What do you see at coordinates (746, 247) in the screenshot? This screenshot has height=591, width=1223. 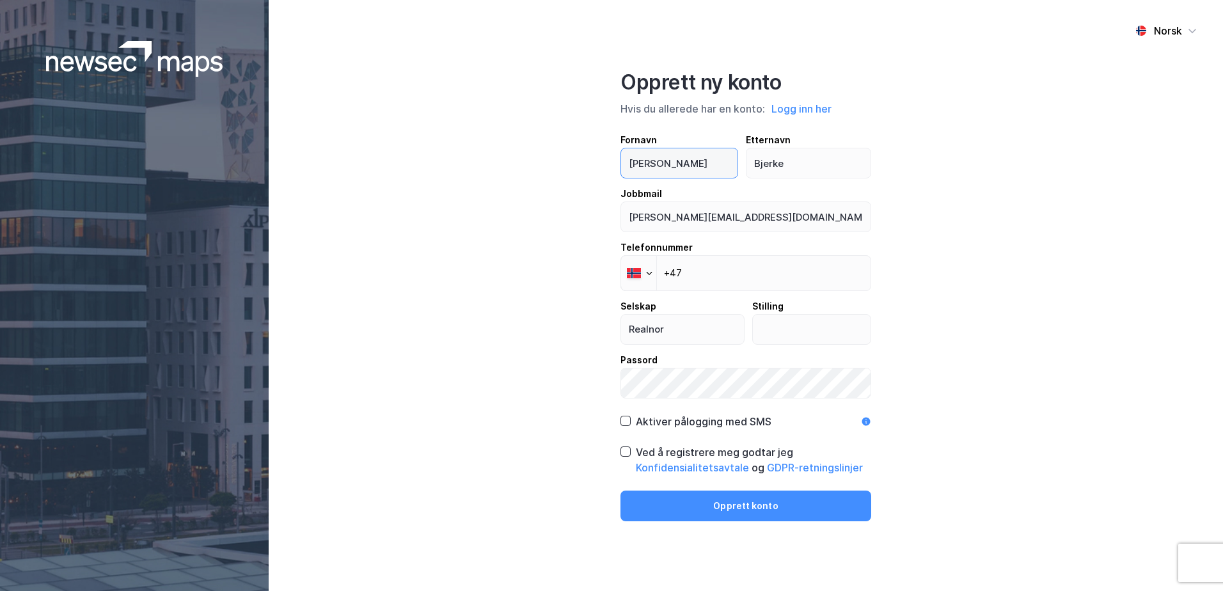 I see `div: Telefonnummer` at bounding box center [746, 247].